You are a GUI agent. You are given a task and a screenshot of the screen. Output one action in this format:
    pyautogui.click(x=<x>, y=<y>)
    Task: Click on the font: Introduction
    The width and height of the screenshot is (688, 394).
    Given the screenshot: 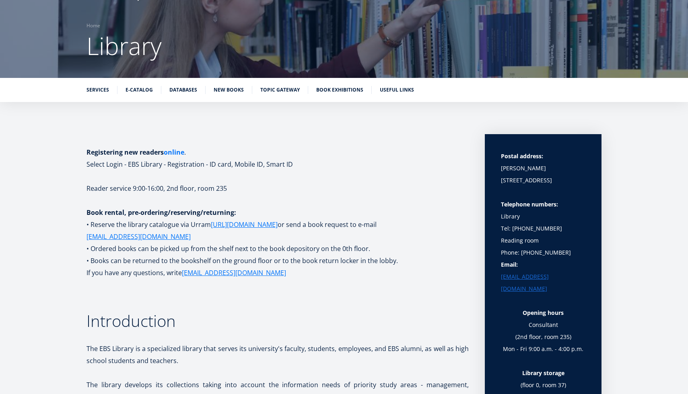 What is the action you would take?
    pyautogui.click(x=131, y=321)
    